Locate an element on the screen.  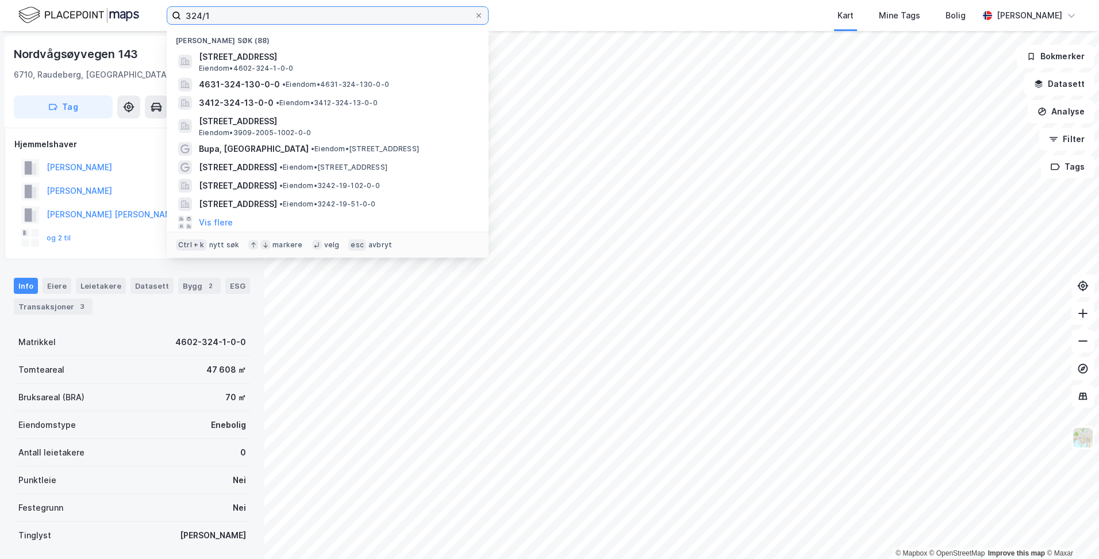
div: Antall leietakere is located at coordinates (51, 452).